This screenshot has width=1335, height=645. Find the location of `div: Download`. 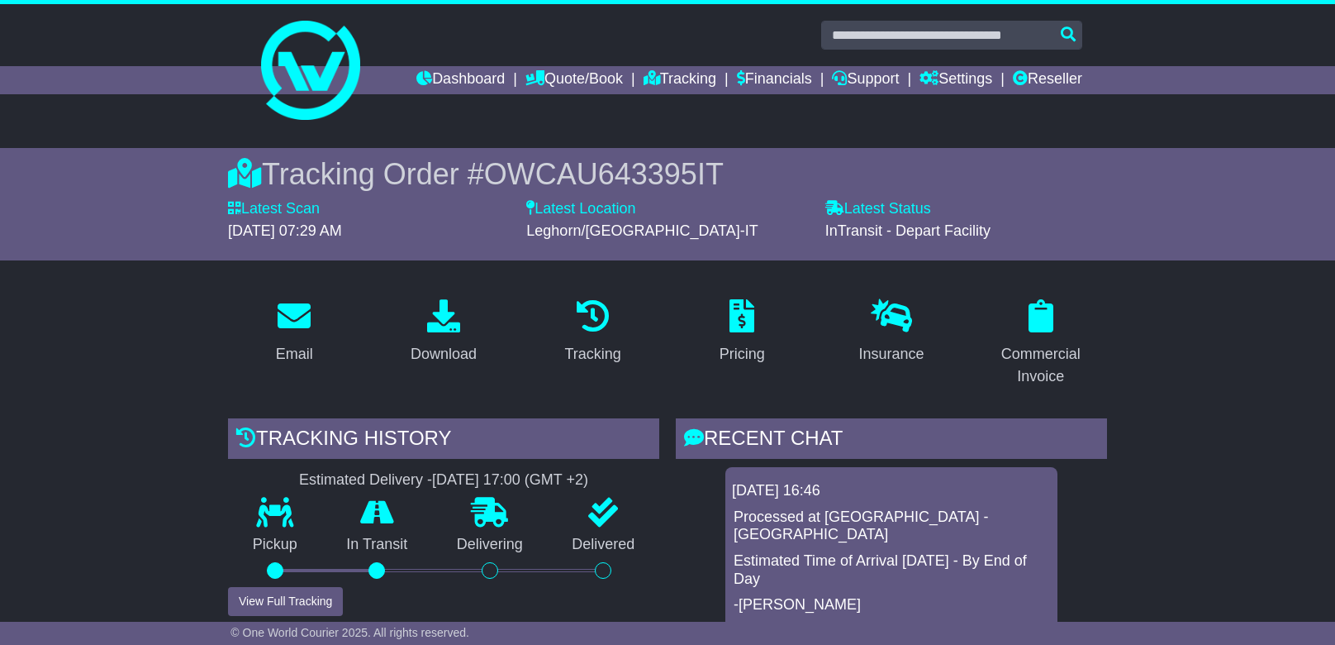

div: Download is located at coordinates (444, 354).